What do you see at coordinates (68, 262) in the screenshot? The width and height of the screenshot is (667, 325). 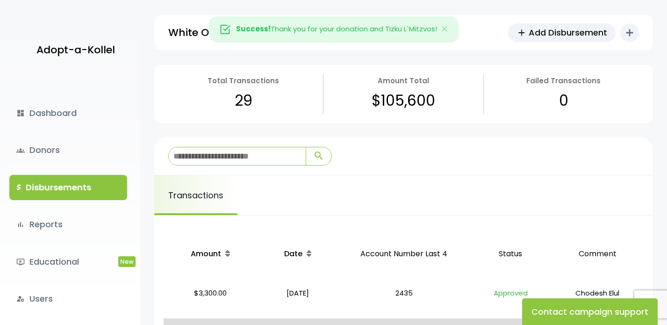 I see `a: ondemand_videoEducationalNew` at bounding box center [68, 262].